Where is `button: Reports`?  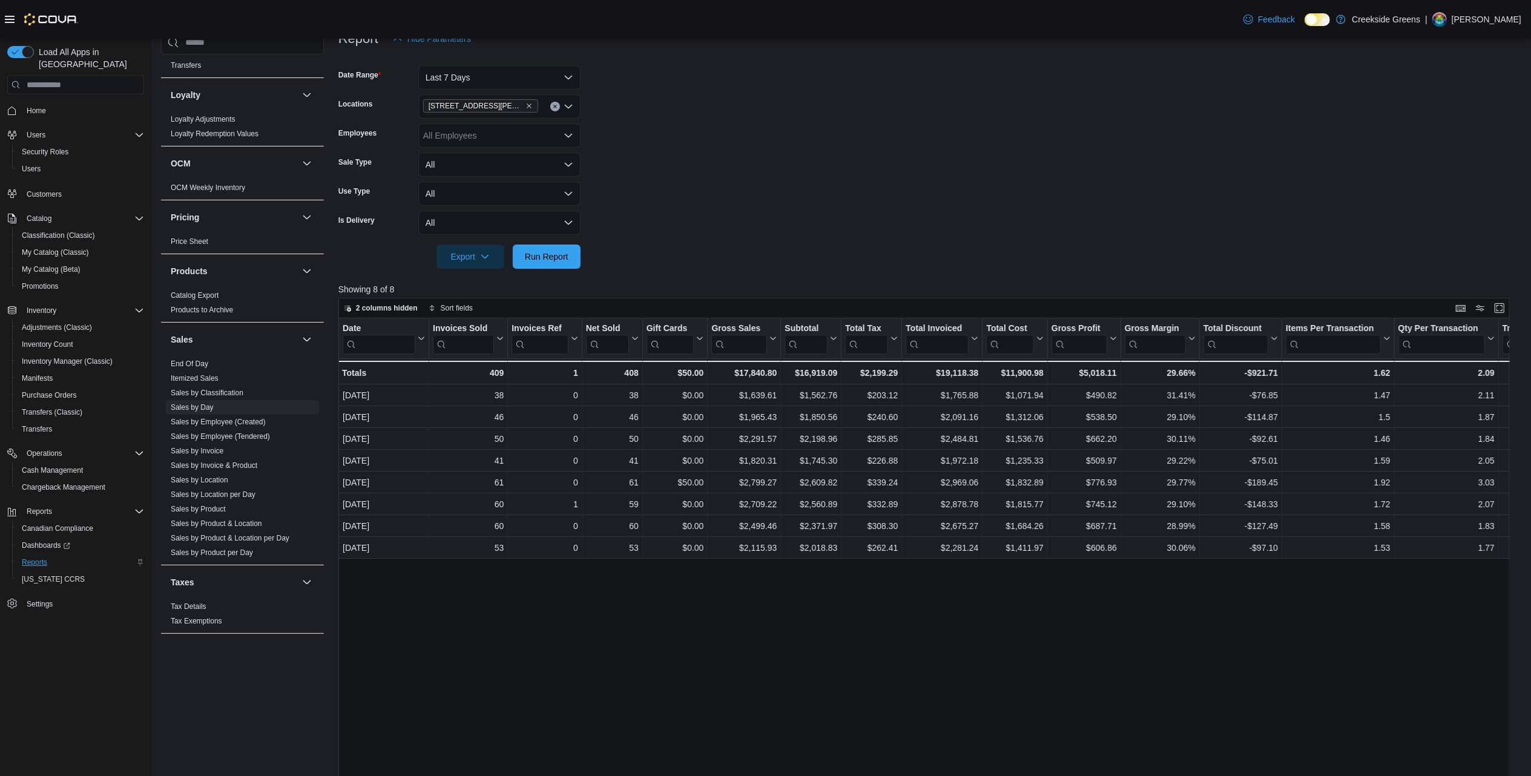 button: Reports is located at coordinates (81, 563).